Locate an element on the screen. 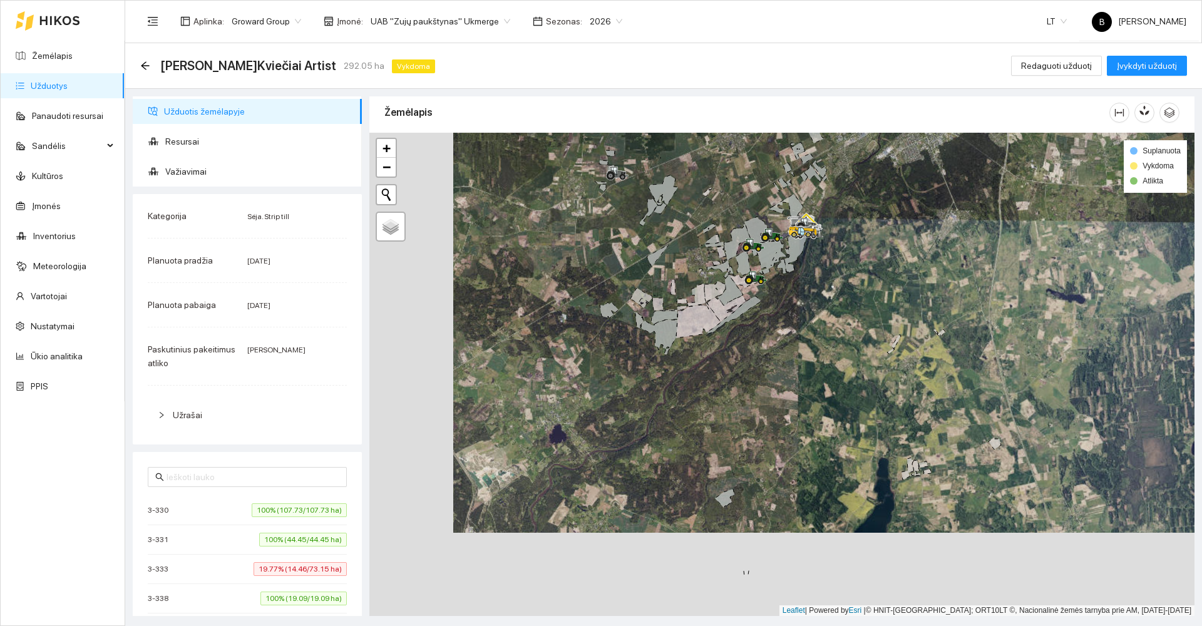 This screenshot has height=626, width=1202. a: Layers is located at coordinates (391, 227).